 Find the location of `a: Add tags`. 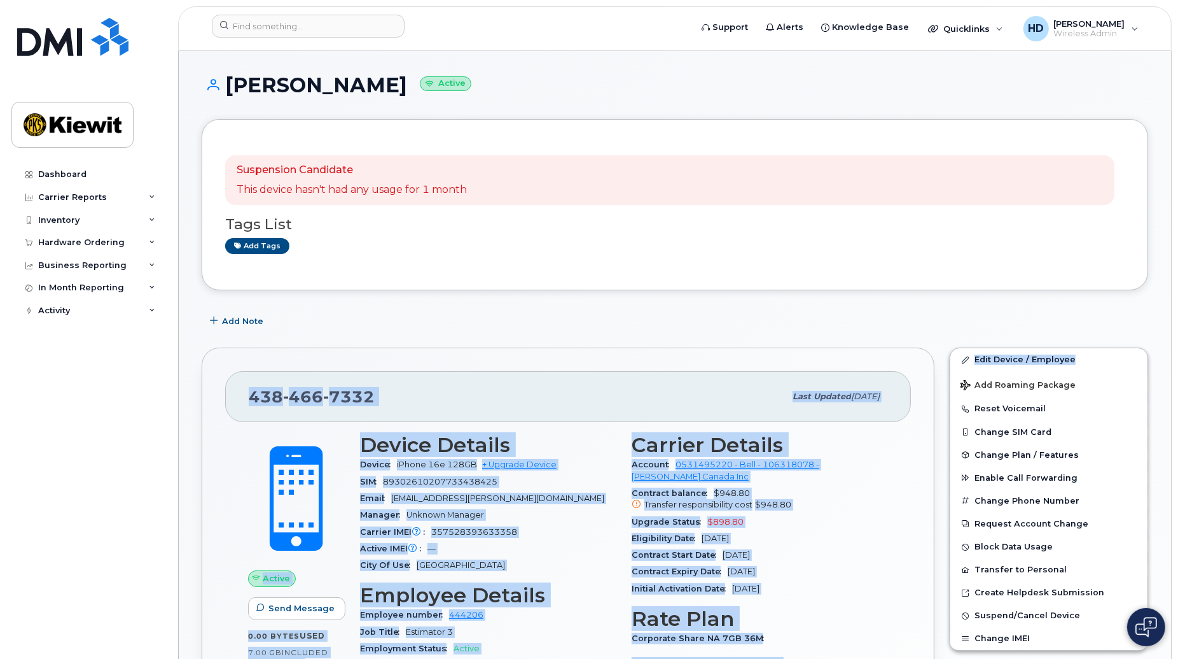

a: Add tags is located at coordinates (257, 246).